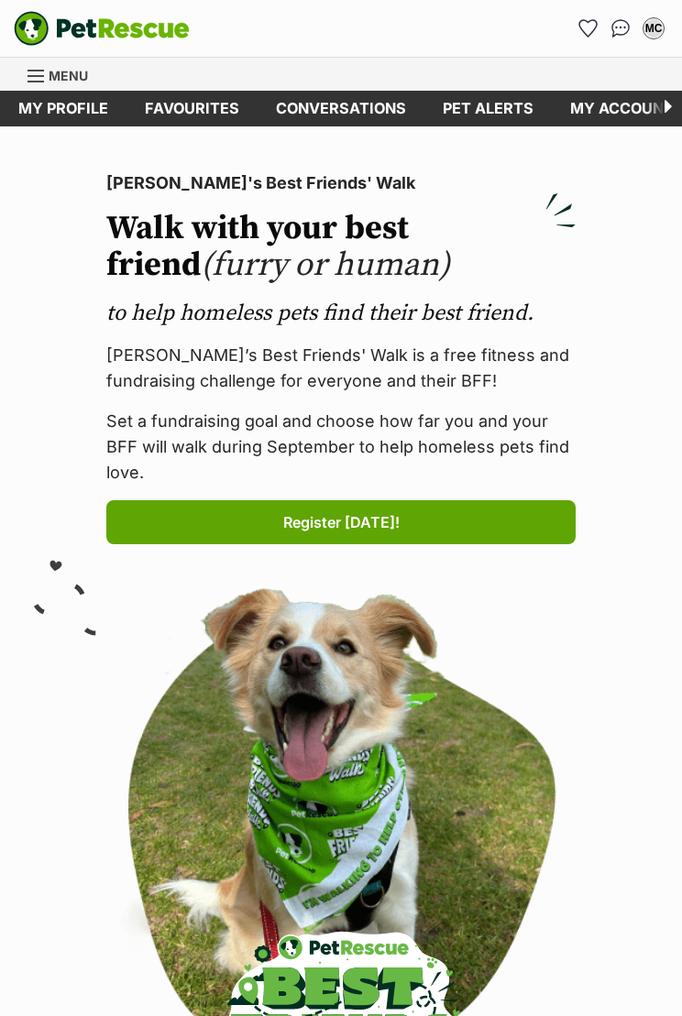  I want to click on h2: Walk with your best friend, so click(341, 247).